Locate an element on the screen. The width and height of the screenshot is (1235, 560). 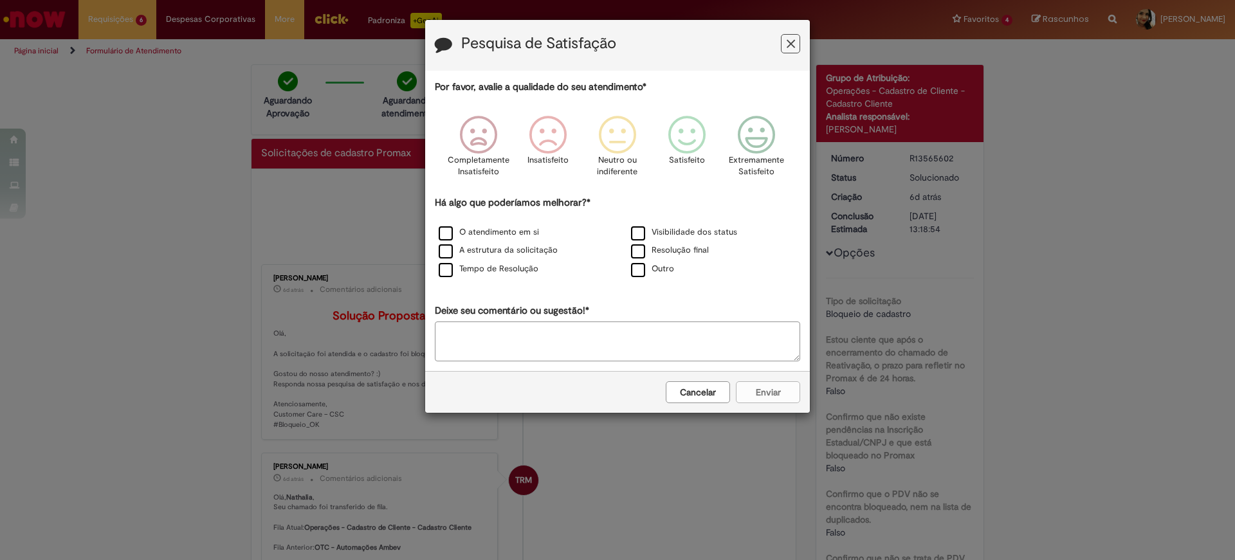
div: Neutro ou indiferente is located at coordinates (618, 150).